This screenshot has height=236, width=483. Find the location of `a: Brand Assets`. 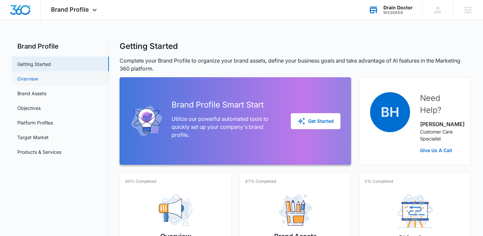

a: Brand Assets is located at coordinates (32, 93).